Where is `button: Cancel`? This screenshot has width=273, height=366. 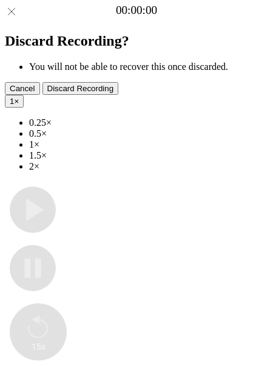 button: Cancel is located at coordinates (22, 88).